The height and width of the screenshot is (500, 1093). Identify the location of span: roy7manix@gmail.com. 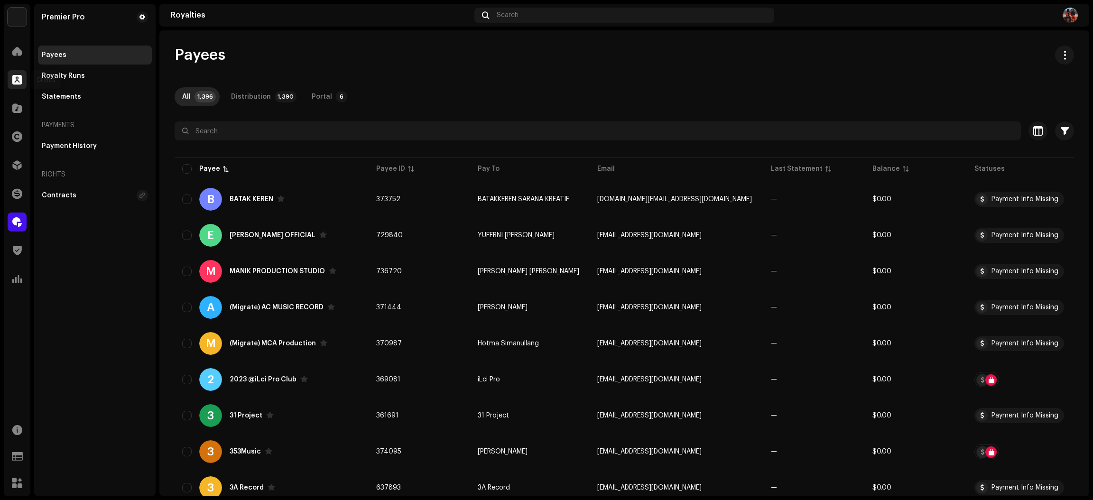
(649, 271).